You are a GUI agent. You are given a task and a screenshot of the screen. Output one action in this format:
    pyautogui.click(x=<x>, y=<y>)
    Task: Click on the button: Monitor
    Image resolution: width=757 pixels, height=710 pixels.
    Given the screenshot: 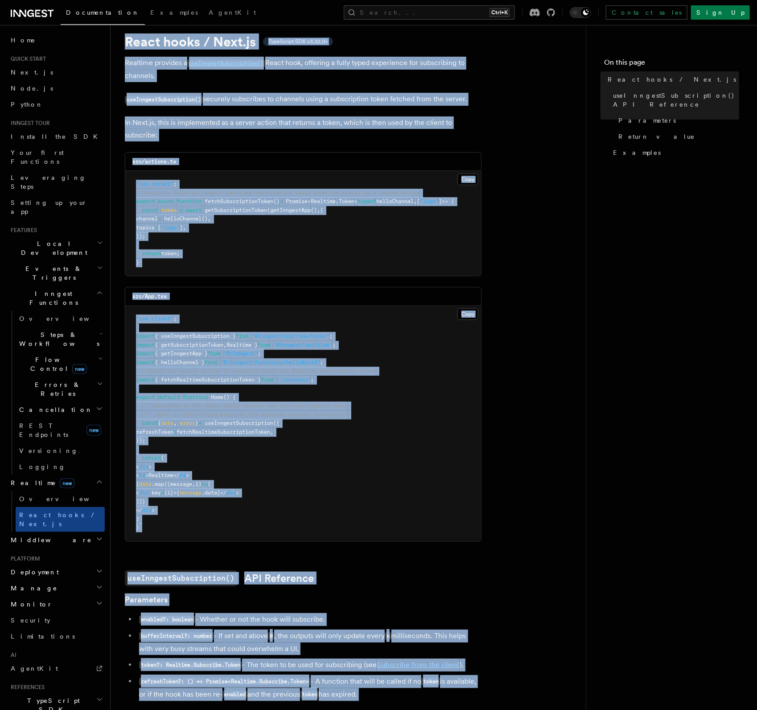 What is the action you would take?
    pyautogui.click(x=56, y=604)
    